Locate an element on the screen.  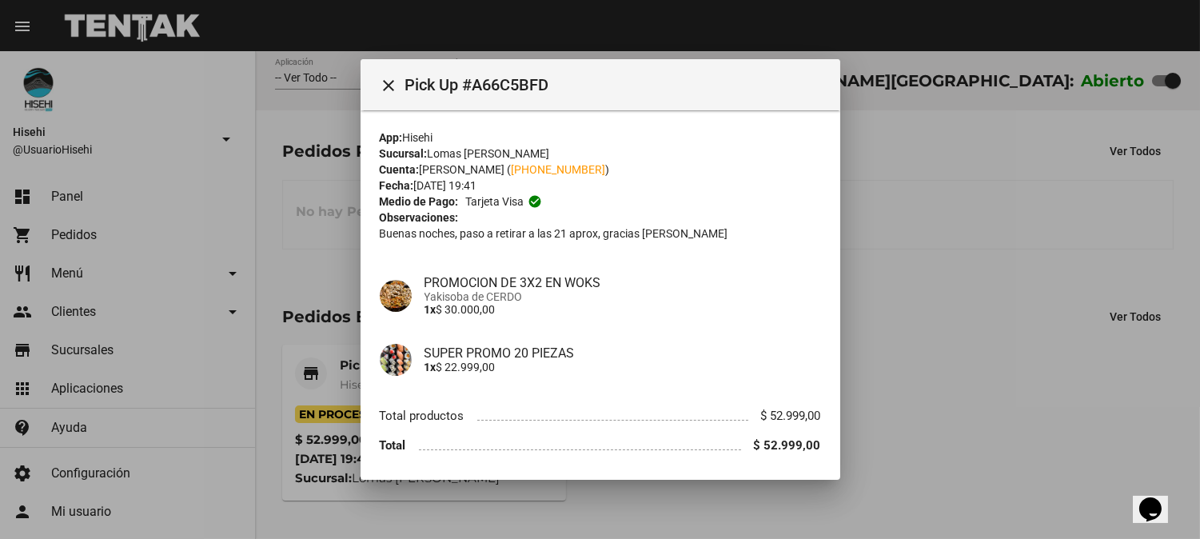
li: Total $ 52.999,00 is located at coordinates (600, 445).